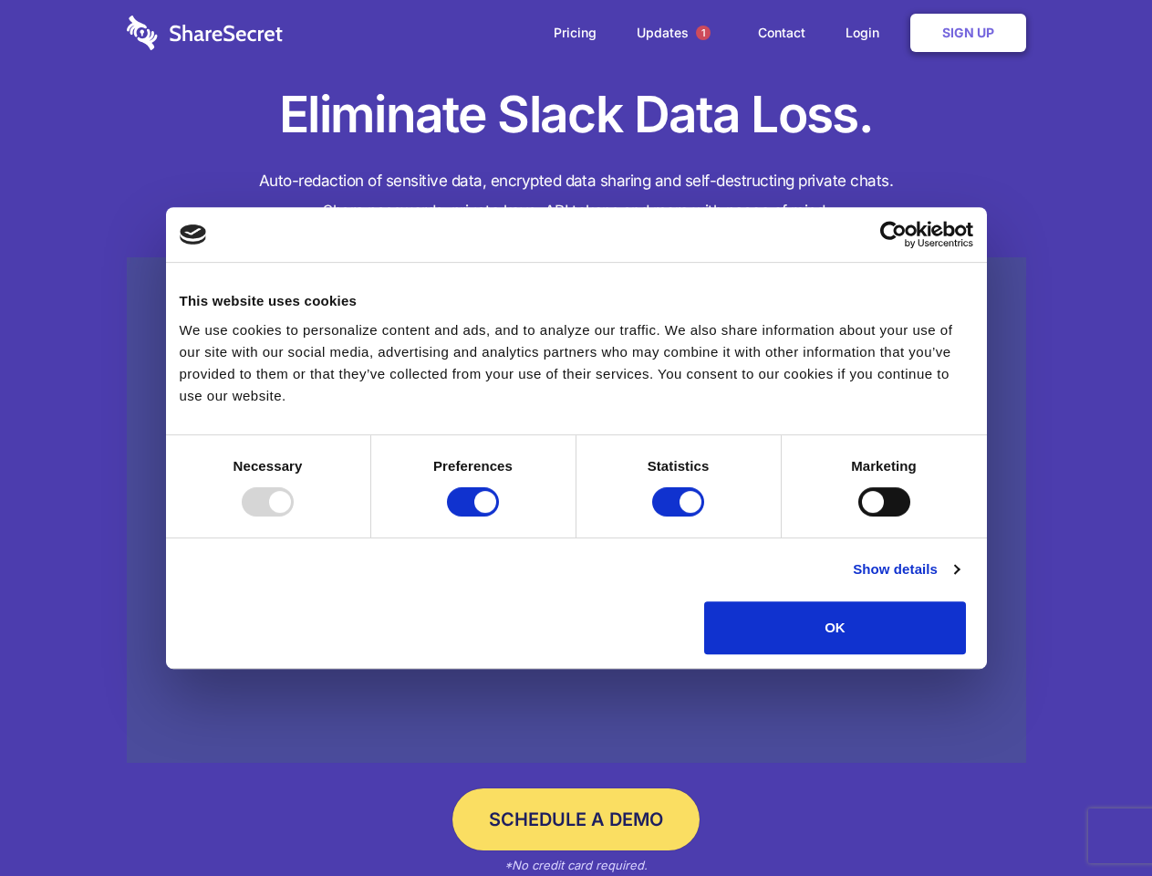  Describe the element at coordinates (867, 33) in the screenshot. I see `a: Login` at that location.